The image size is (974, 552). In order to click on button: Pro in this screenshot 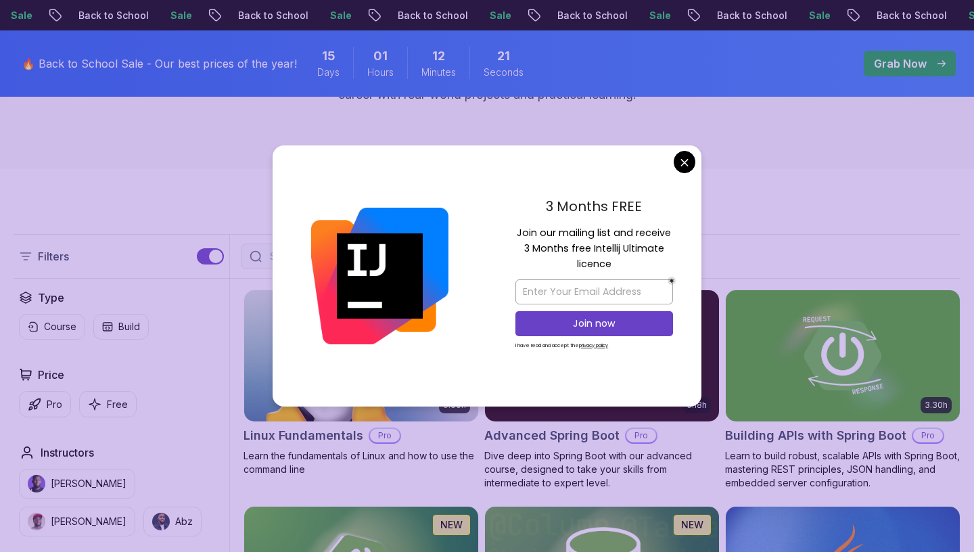, I will do `click(45, 404)`.